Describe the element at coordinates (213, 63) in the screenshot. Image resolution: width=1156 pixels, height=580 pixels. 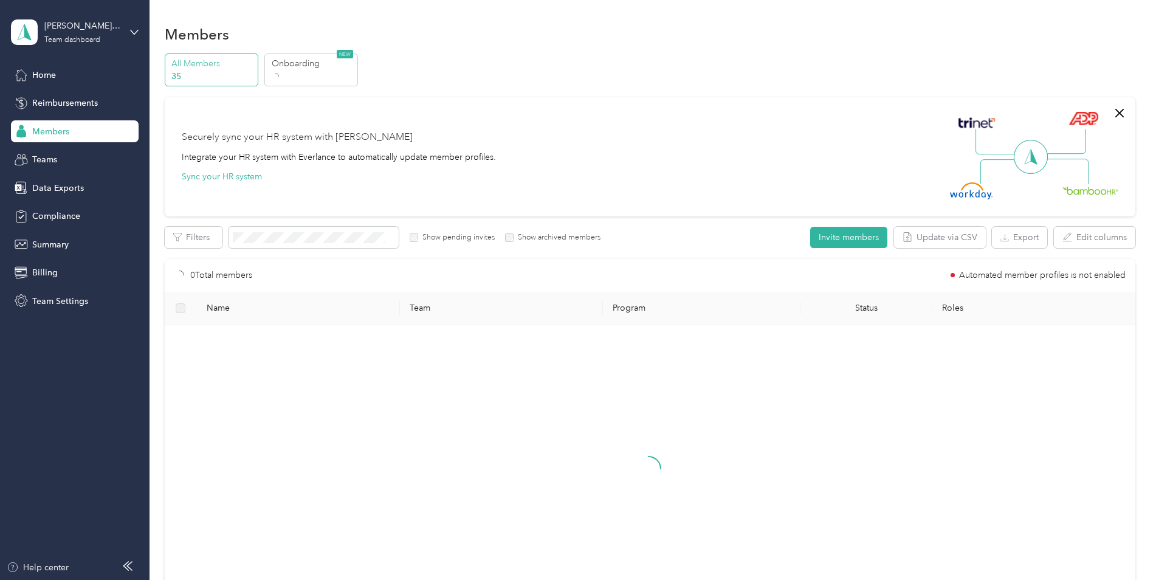
I see `p: All Members` at that location.